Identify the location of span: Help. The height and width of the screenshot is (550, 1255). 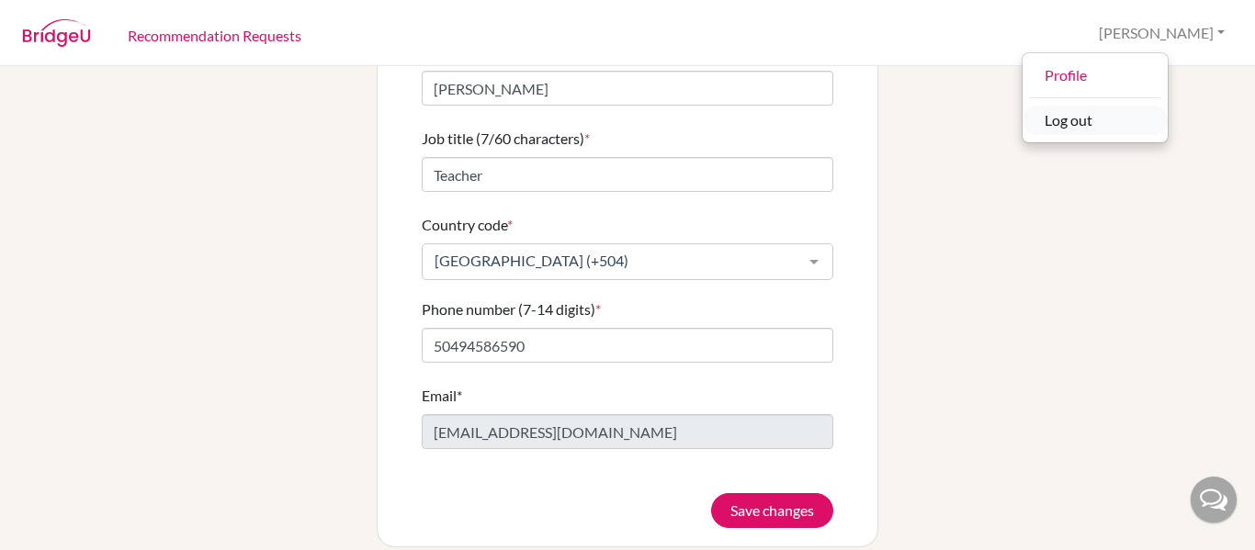
(60, 21).